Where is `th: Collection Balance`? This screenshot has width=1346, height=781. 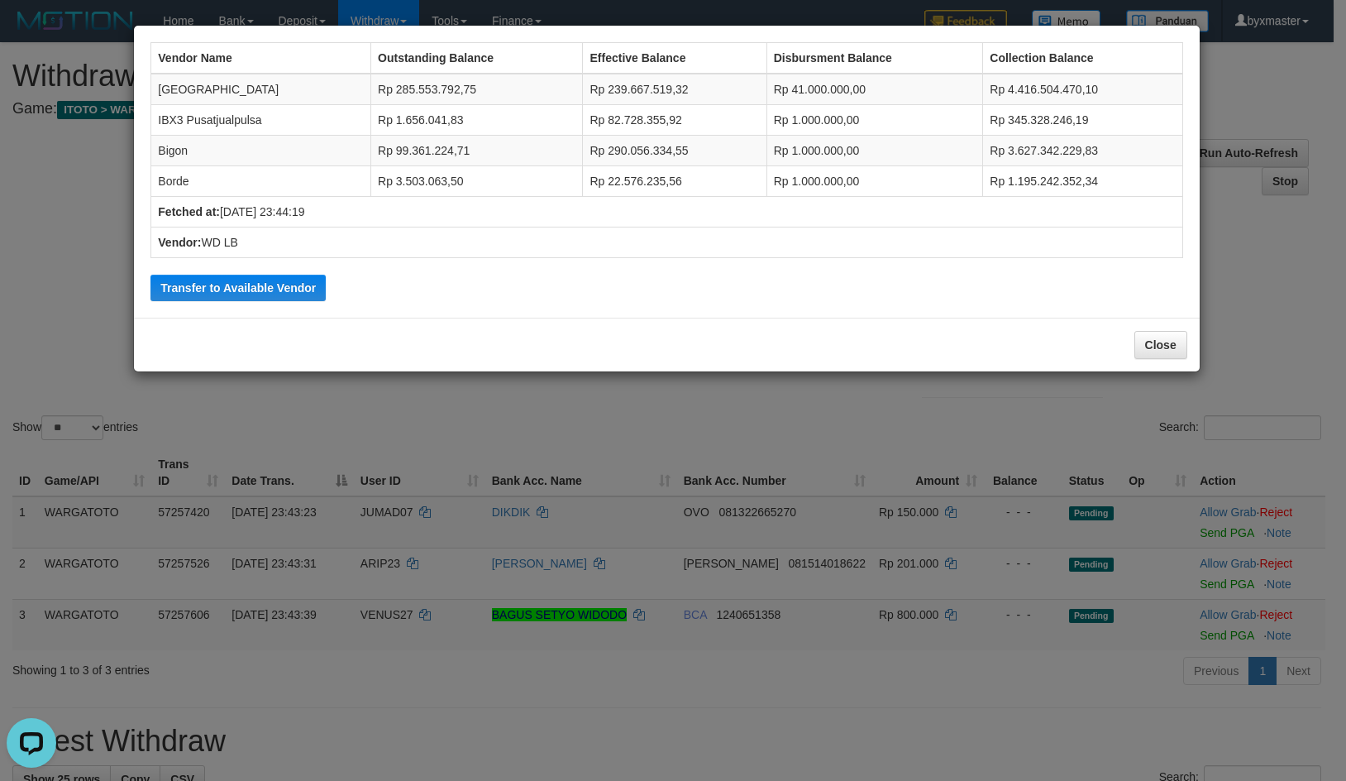 th: Collection Balance is located at coordinates (1082, 59).